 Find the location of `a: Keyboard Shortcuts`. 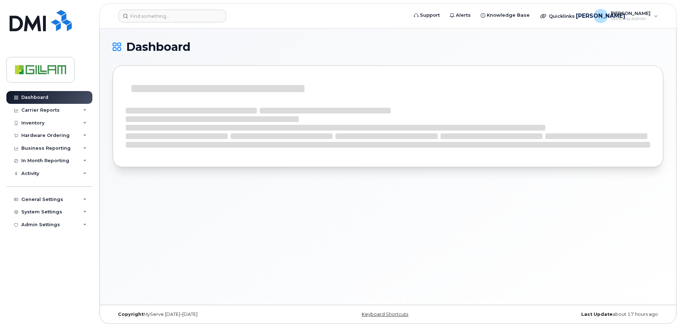

a: Keyboard Shortcuts is located at coordinates (385, 314).